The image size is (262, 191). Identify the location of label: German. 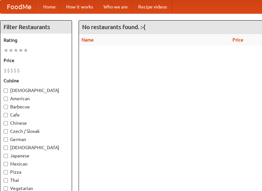
(36, 140).